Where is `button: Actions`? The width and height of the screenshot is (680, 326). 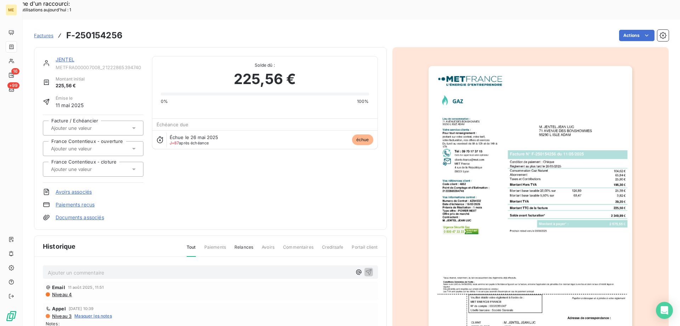
button: Actions is located at coordinates (637, 35).